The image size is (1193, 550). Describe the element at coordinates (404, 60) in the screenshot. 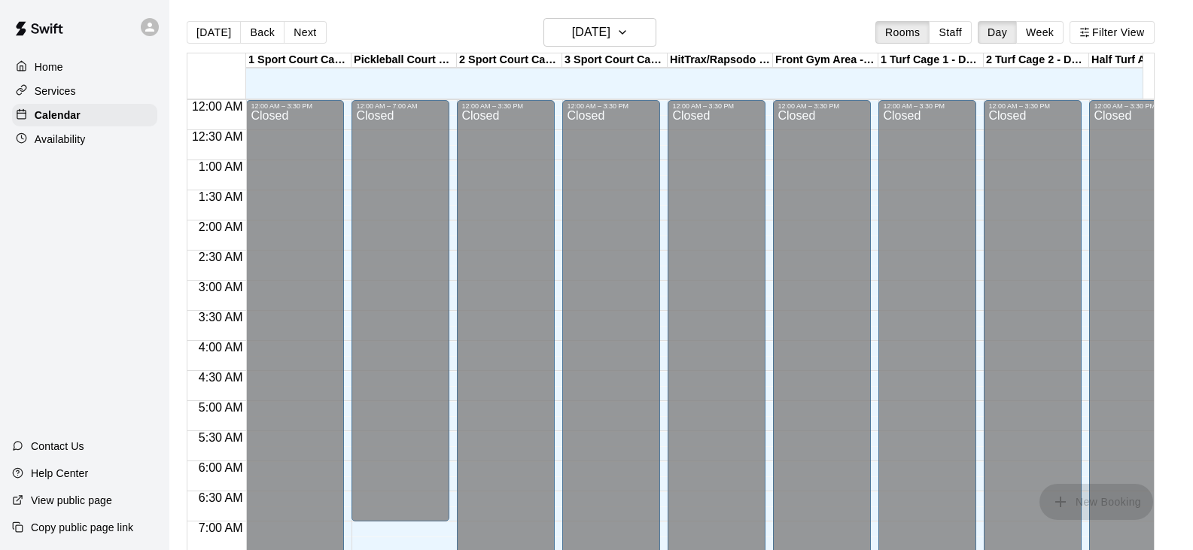

I see `div: Pickleball Court Rental` at that location.